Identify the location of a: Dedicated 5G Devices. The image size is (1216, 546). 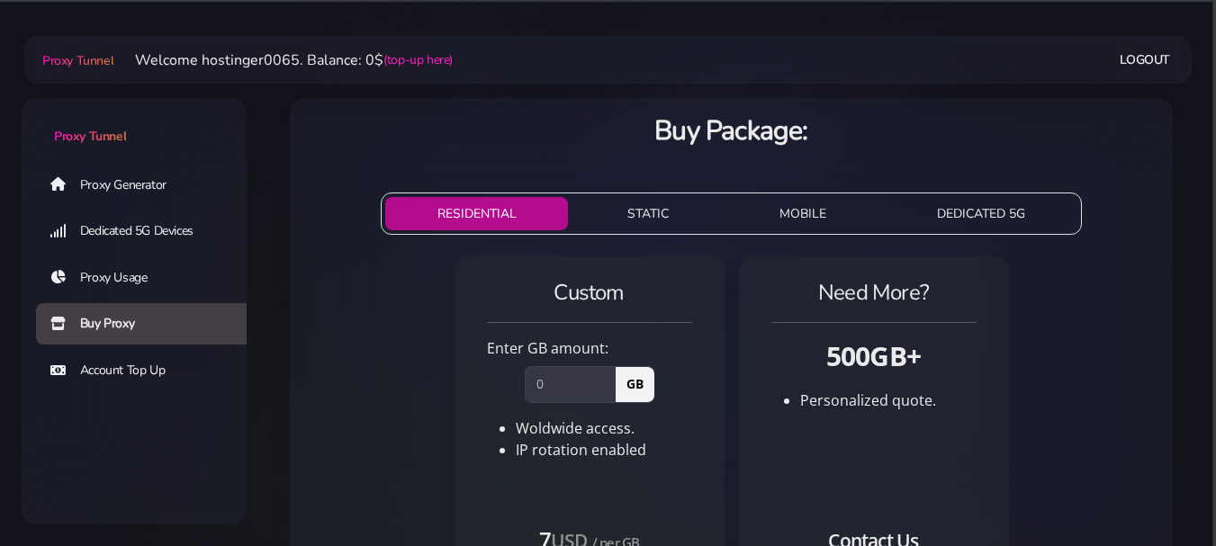
(149, 231).